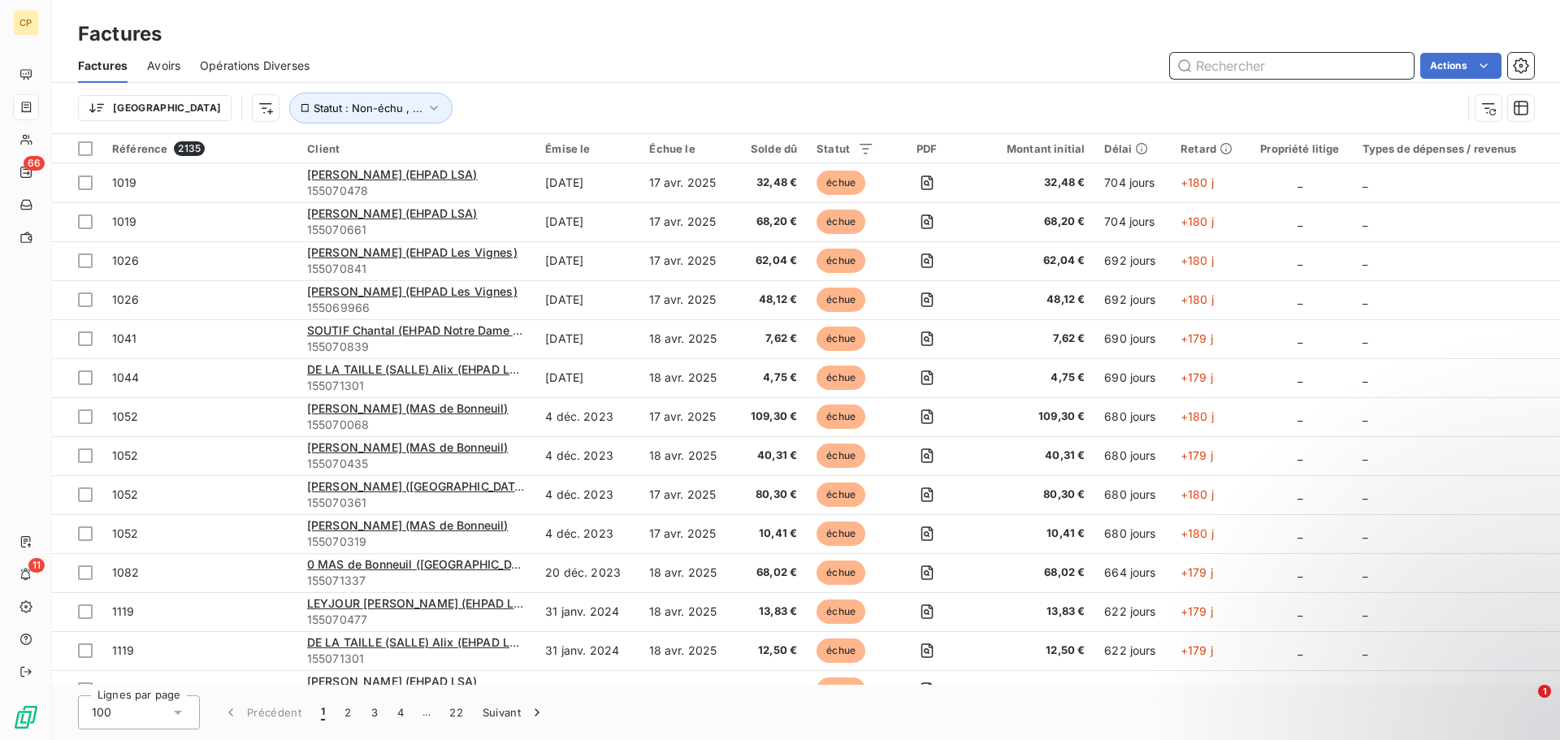 The width and height of the screenshot is (1560, 740). What do you see at coordinates (1133, 149) in the screenshot?
I see `div: Délai` at bounding box center [1133, 149].